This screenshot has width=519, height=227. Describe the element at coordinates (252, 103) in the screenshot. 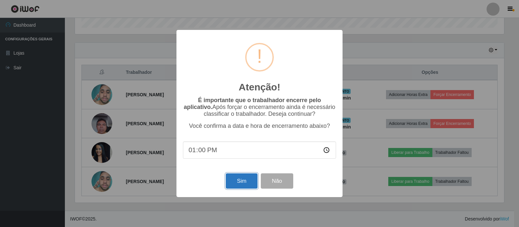

I see `b: É importante que o trabalhador encerre pelo aplicativo.` at that location.